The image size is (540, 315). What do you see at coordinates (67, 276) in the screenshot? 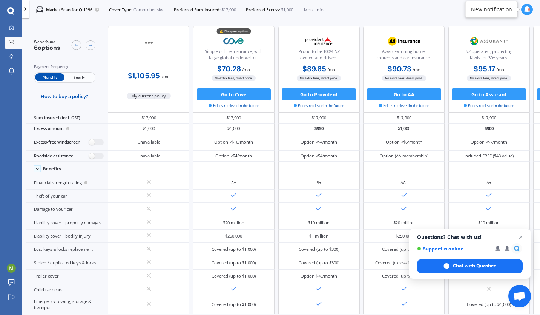
I see `div: Trailer cover` at bounding box center [67, 276].